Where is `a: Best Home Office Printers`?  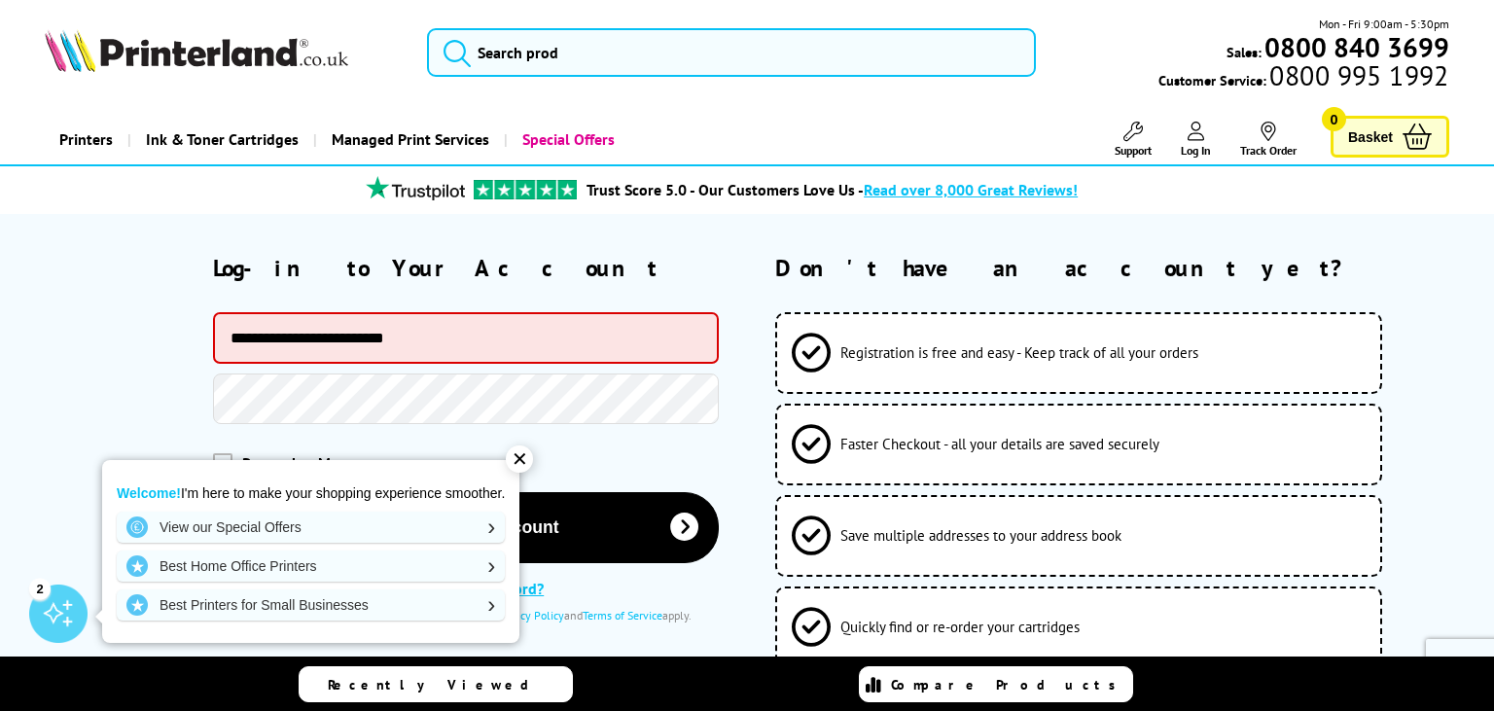 a: Best Home Office Printers is located at coordinates (310, 566).